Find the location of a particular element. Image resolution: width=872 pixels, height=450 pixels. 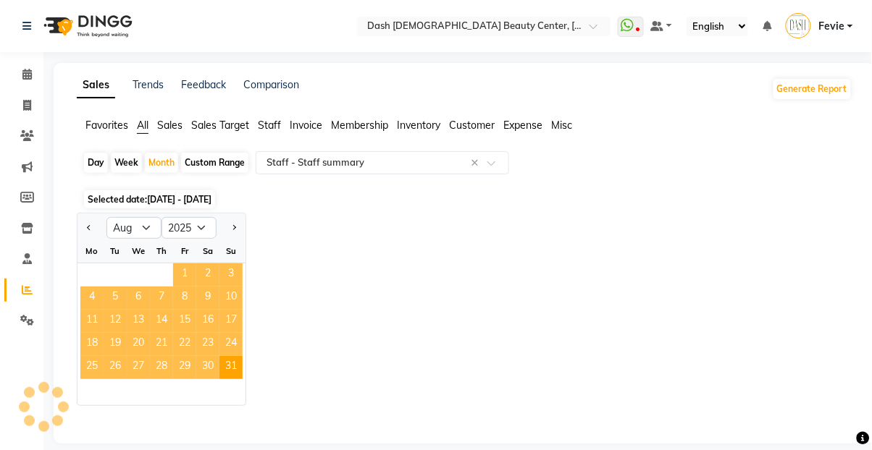

span: 24 is located at coordinates (231, 345).